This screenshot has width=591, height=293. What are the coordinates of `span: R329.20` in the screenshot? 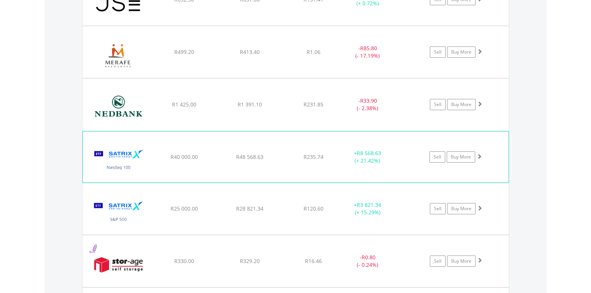 It's located at (249, 261).